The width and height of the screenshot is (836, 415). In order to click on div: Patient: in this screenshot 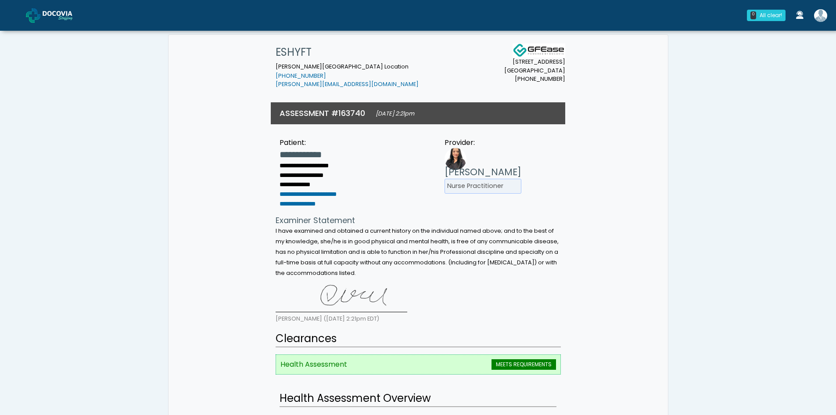, I will do `click(308, 143)`.